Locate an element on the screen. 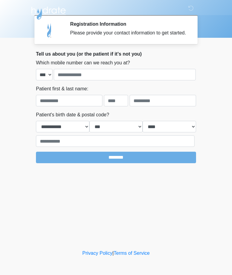 This screenshot has height=275, width=232. a: Terms of Service is located at coordinates (132, 253).